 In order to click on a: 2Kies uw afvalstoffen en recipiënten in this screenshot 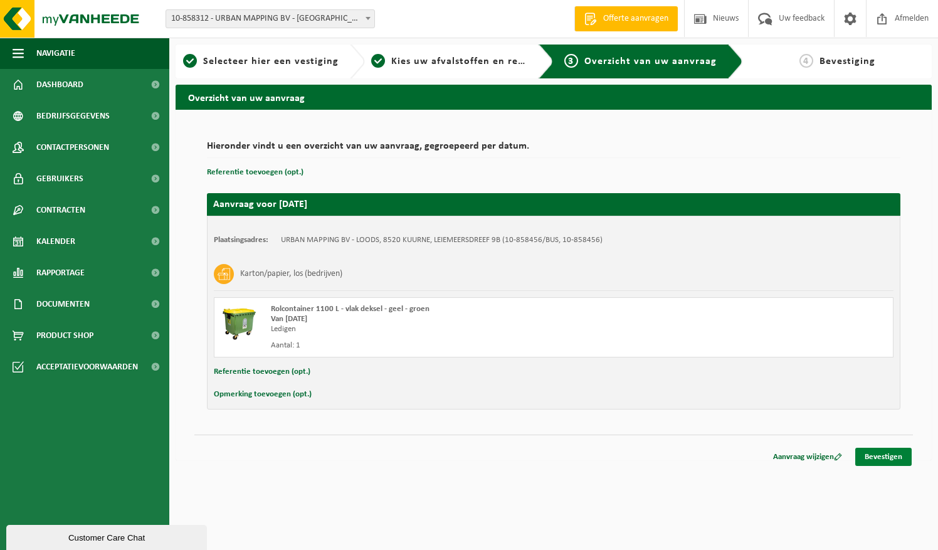, I will do `click(450, 61)`.